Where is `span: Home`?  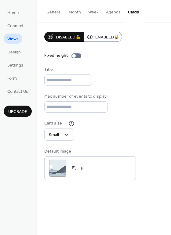 span: Home is located at coordinates (13, 13).